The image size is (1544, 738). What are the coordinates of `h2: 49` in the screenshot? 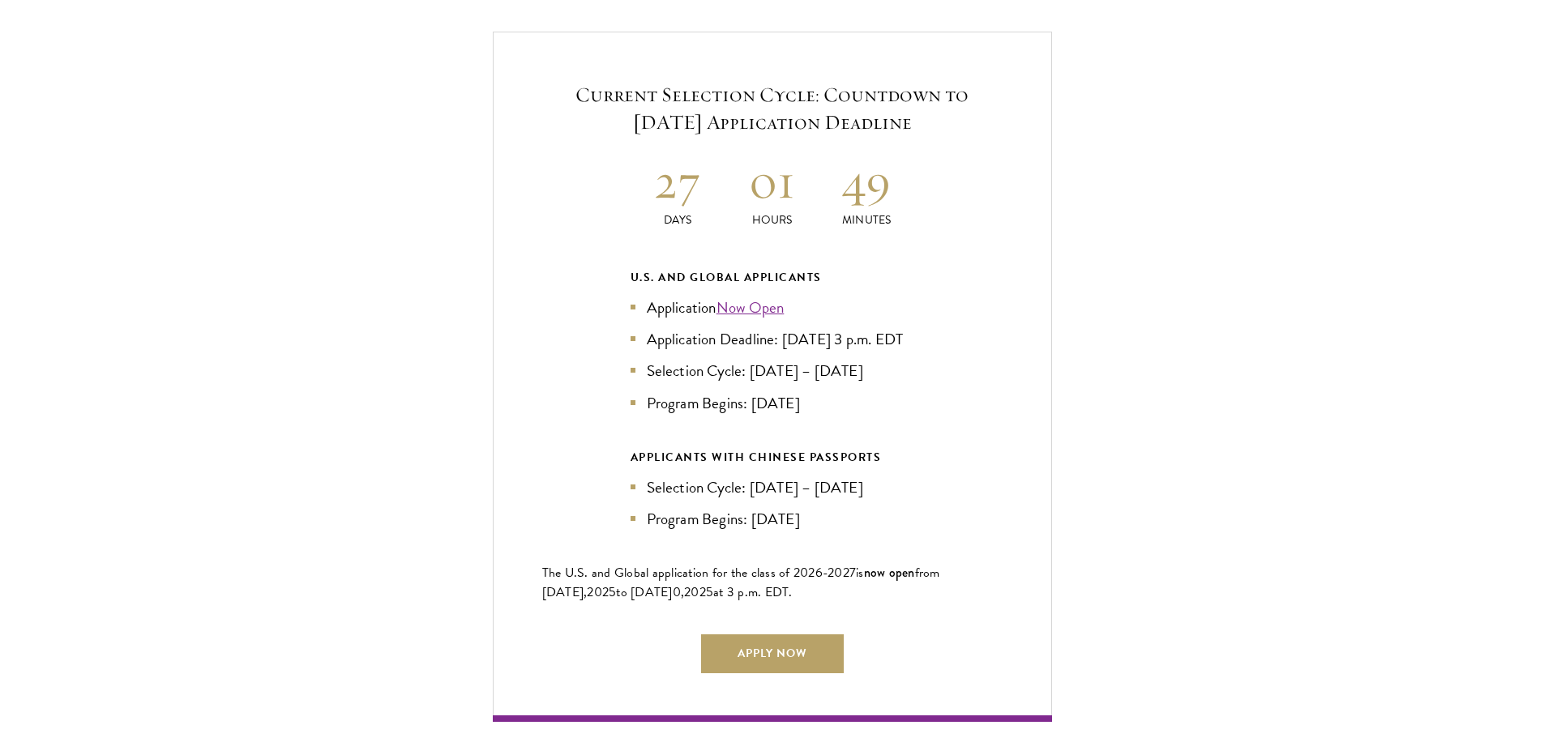 It's located at (866, 181).